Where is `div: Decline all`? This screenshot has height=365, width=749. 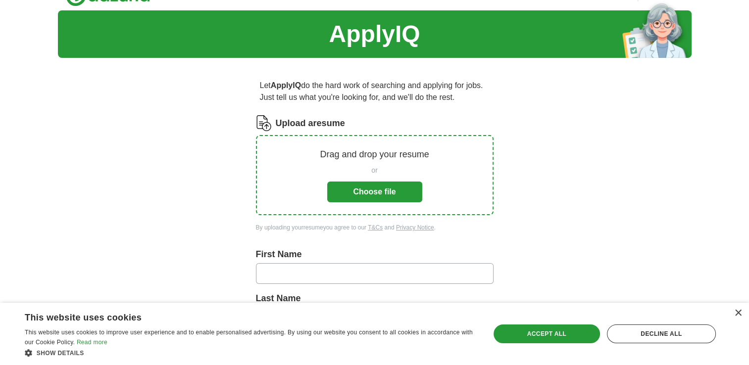 div: Decline all is located at coordinates (661, 334).